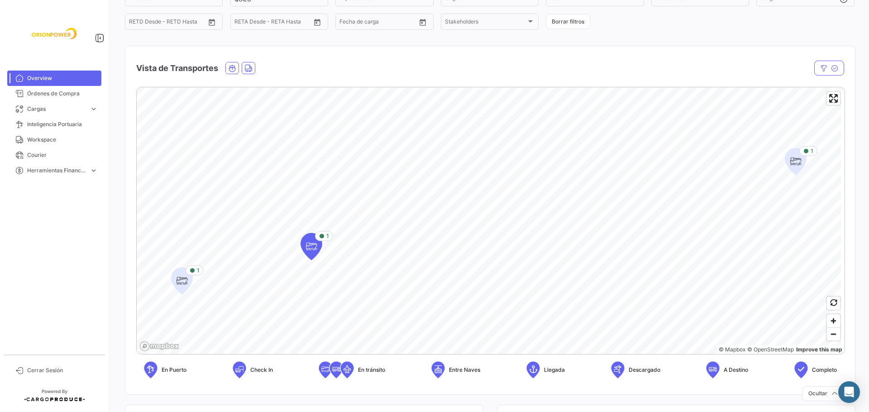 This screenshot has width=869, height=412. I want to click on span: Entre Naves, so click(464, 370).